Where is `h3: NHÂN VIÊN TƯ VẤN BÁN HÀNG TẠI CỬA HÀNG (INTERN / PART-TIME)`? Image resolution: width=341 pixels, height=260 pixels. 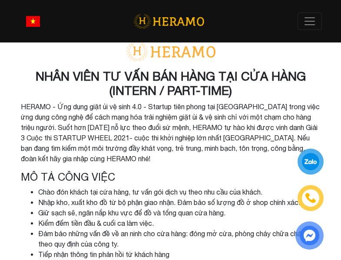 h3: NHÂN VIÊN TƯ VẤN BÁN HÀNG TẠI CỬA HÀNG (INTERN / PART-TIME) is located at coordinates (171, 83).